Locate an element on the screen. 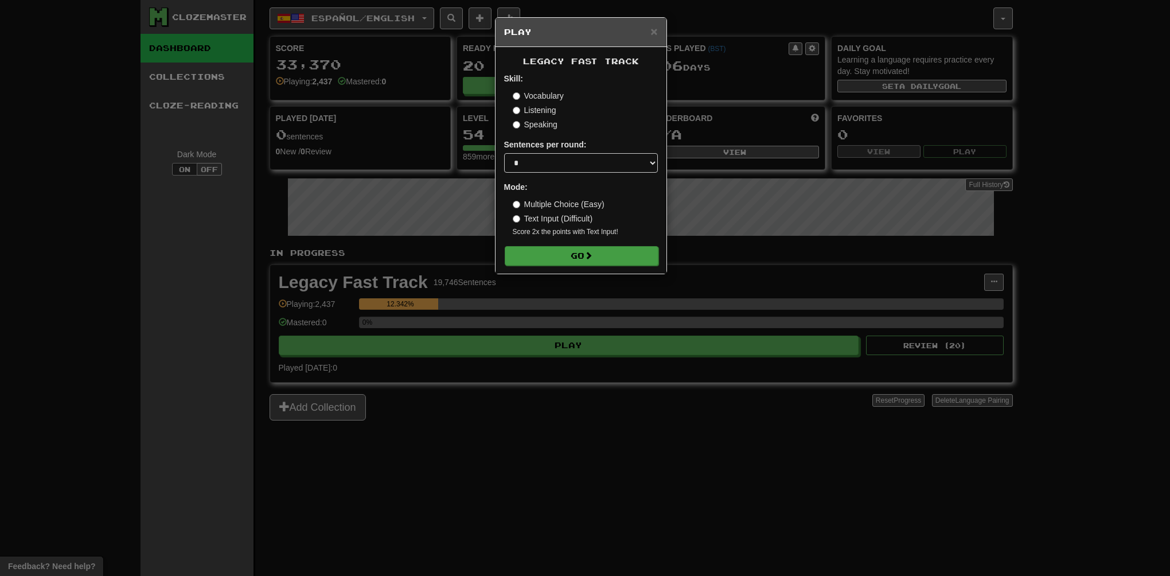  button: Go is located at coordinates (581, 256).